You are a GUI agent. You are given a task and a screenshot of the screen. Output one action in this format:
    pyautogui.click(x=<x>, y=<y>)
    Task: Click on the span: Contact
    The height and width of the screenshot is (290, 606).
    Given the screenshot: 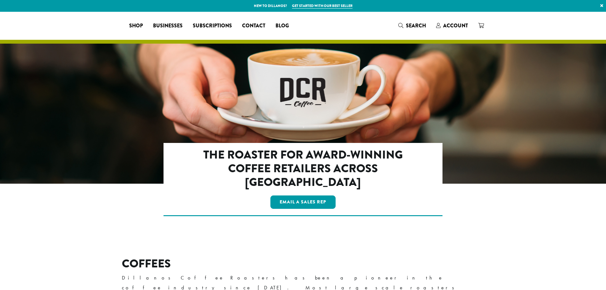 What is the action you would take?
    pyautogui.click(x=254, y=26)
    